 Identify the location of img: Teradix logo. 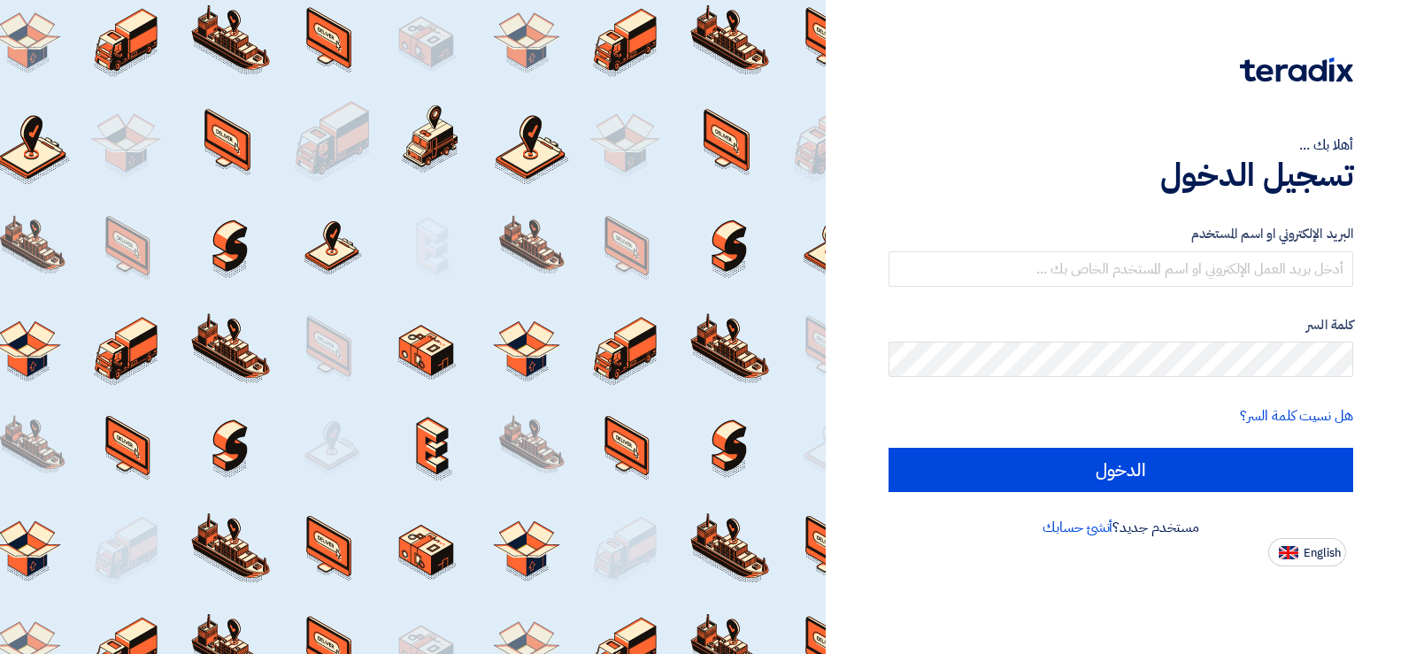
(1297, 70).